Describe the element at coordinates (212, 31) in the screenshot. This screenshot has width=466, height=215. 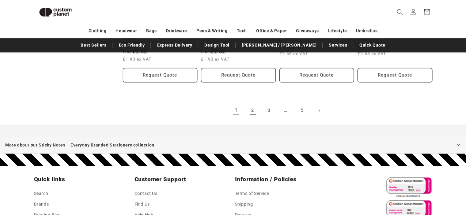
I see `a: Pens & Writing` at that location.